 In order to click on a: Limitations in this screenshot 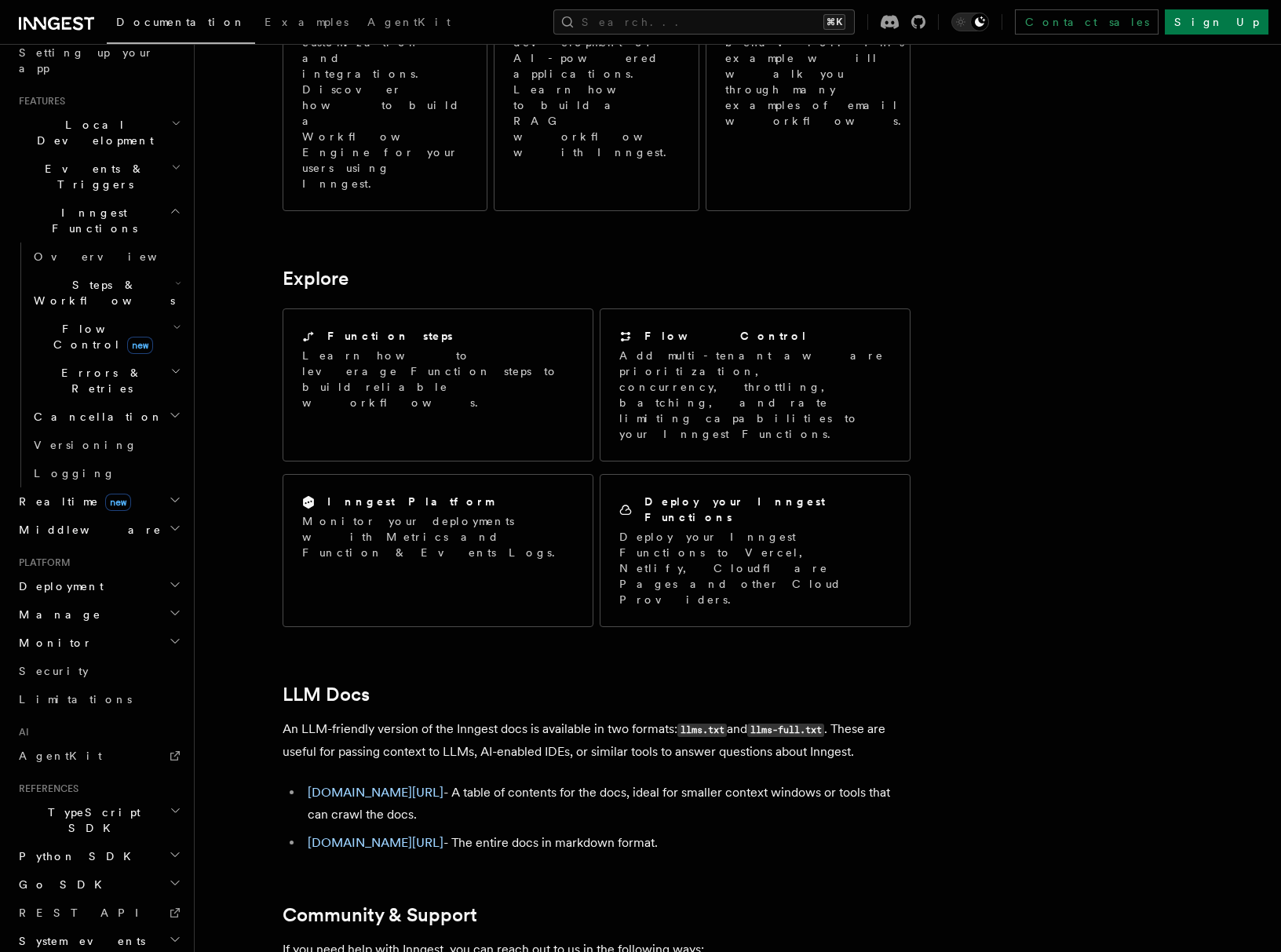, I will do `click(98, 699)`.